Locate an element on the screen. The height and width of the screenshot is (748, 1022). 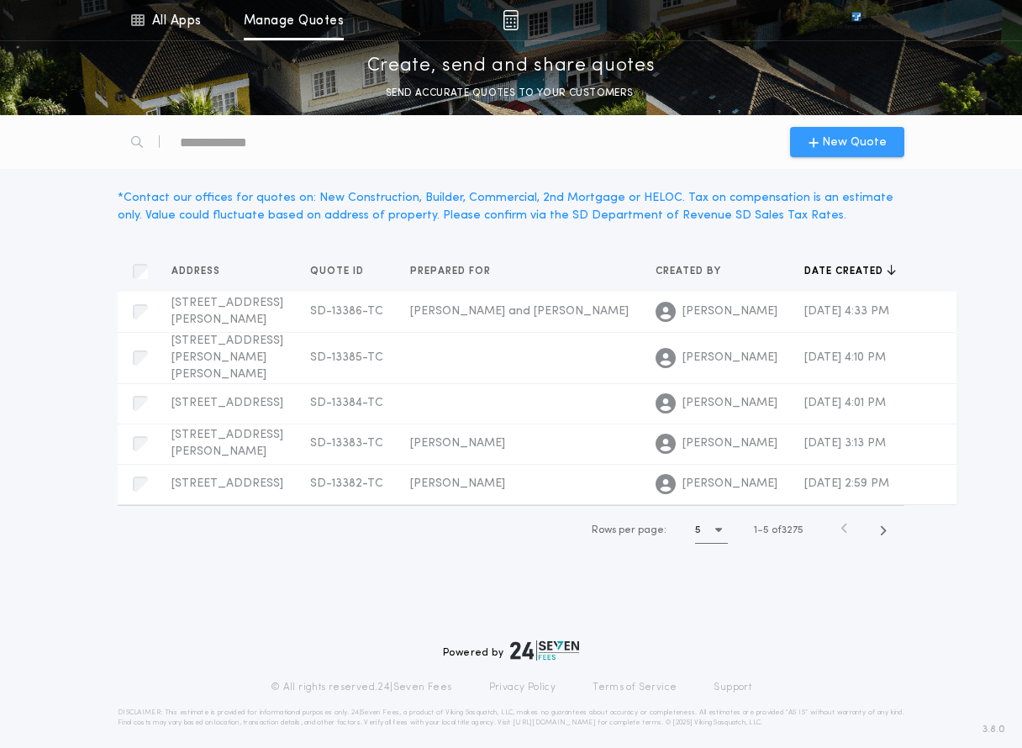
span: Created by is located at coordinates (690, 271).